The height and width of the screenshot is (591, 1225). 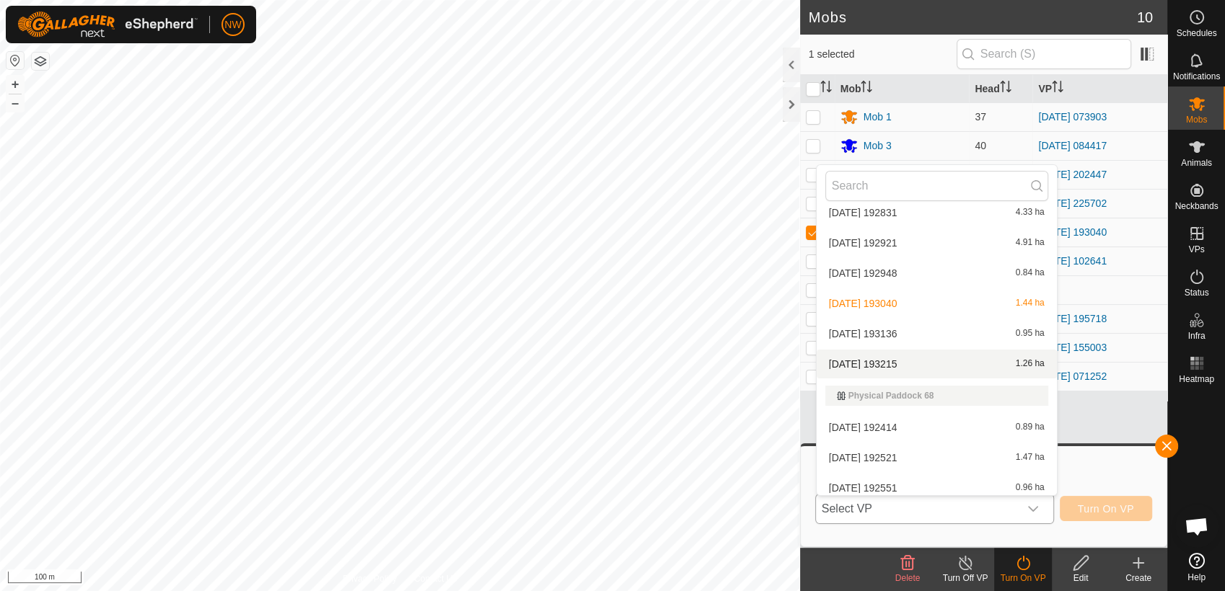 I want to click on span: Turn On VP, so click(x=1106, y=509).